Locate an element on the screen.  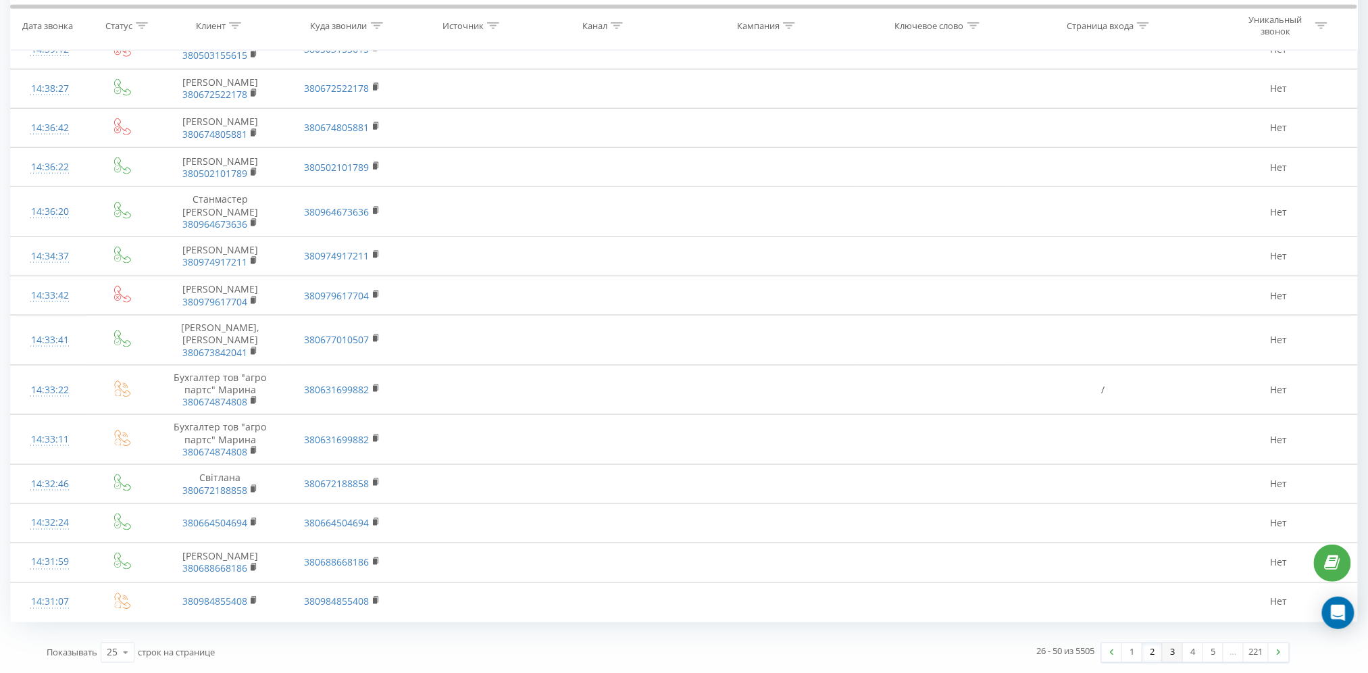
a: 380677010507 is located at coordinates (337, 339).